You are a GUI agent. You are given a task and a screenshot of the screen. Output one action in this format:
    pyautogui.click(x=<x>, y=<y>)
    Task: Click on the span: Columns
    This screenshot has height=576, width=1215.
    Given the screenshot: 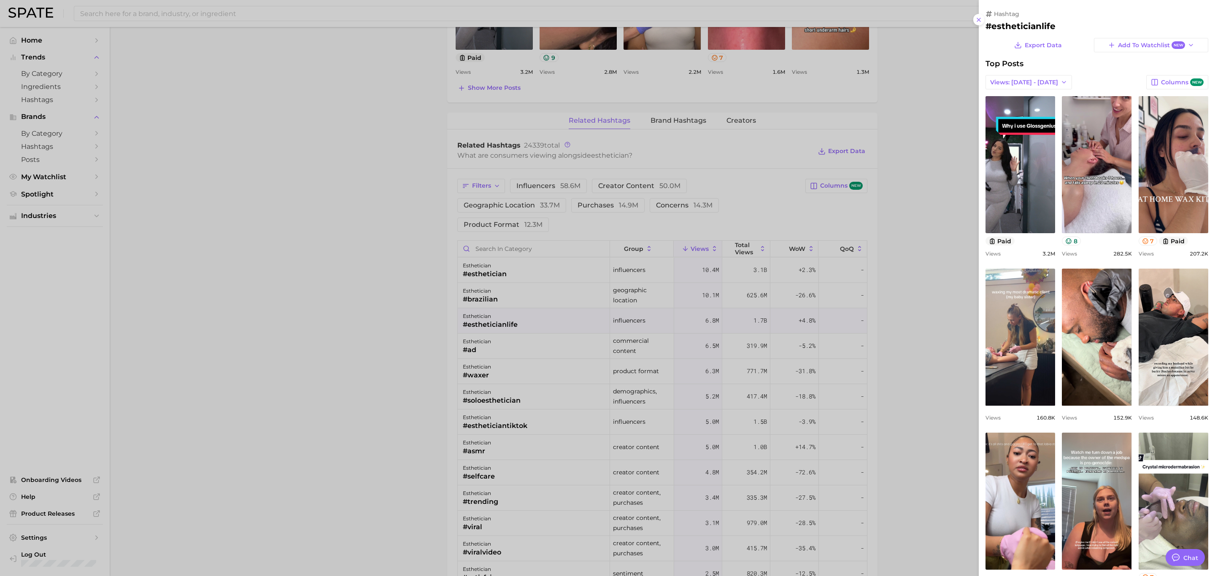 What is the action you would take?
    pyautogui.click(x=1182, y=82)
    